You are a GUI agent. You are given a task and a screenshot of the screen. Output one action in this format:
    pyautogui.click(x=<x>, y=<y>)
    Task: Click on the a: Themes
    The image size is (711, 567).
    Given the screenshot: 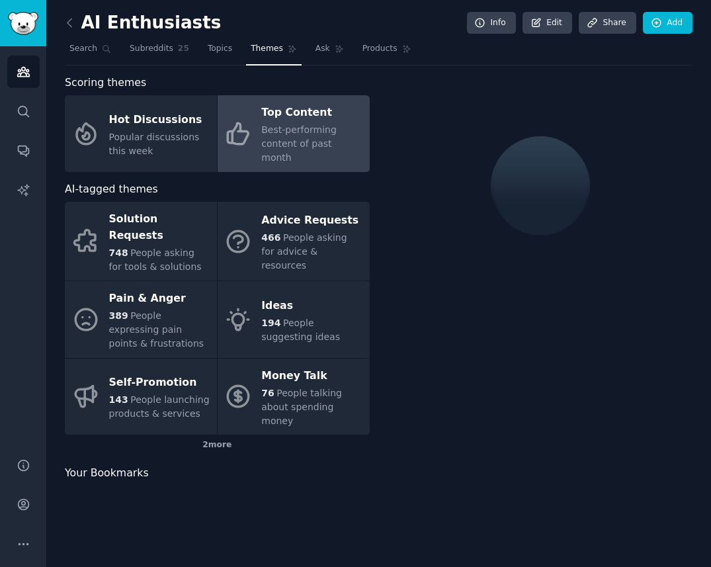 What is the action you would take?
    pyautogui.click(x=274, y=52)
    